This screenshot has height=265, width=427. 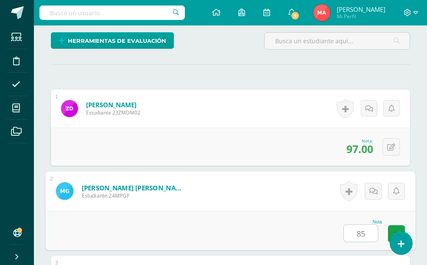 I want to click on span: Estudiante 24MPGF, so click(x=134, y=196).